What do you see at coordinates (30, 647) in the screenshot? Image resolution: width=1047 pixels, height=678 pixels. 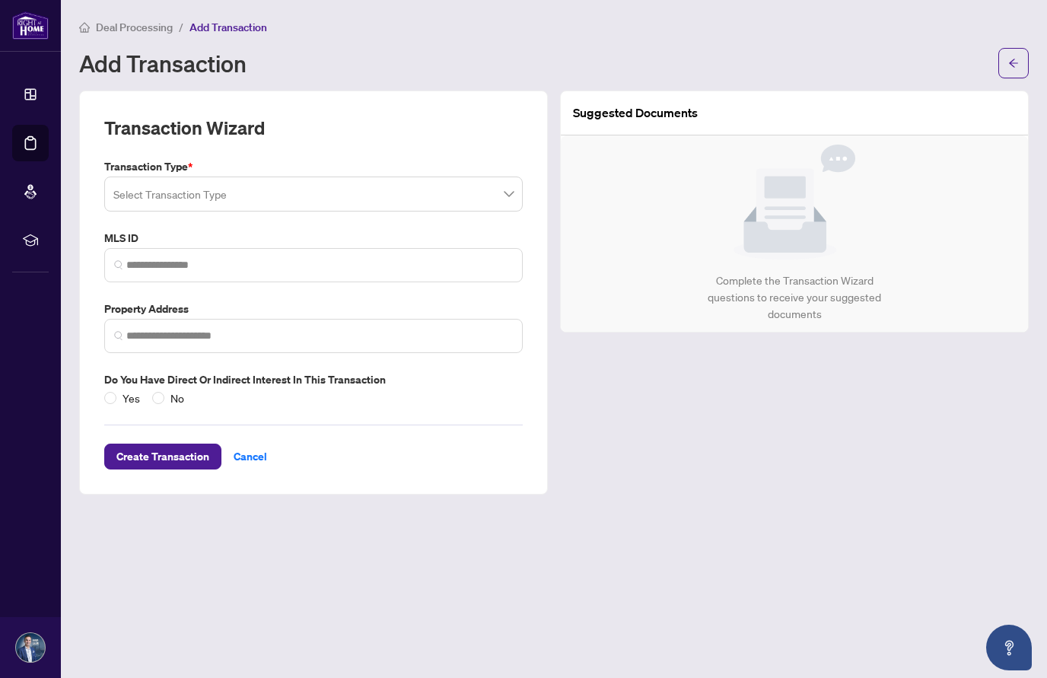 I see `img: Profile Icon` at bounding box center [30, 647].